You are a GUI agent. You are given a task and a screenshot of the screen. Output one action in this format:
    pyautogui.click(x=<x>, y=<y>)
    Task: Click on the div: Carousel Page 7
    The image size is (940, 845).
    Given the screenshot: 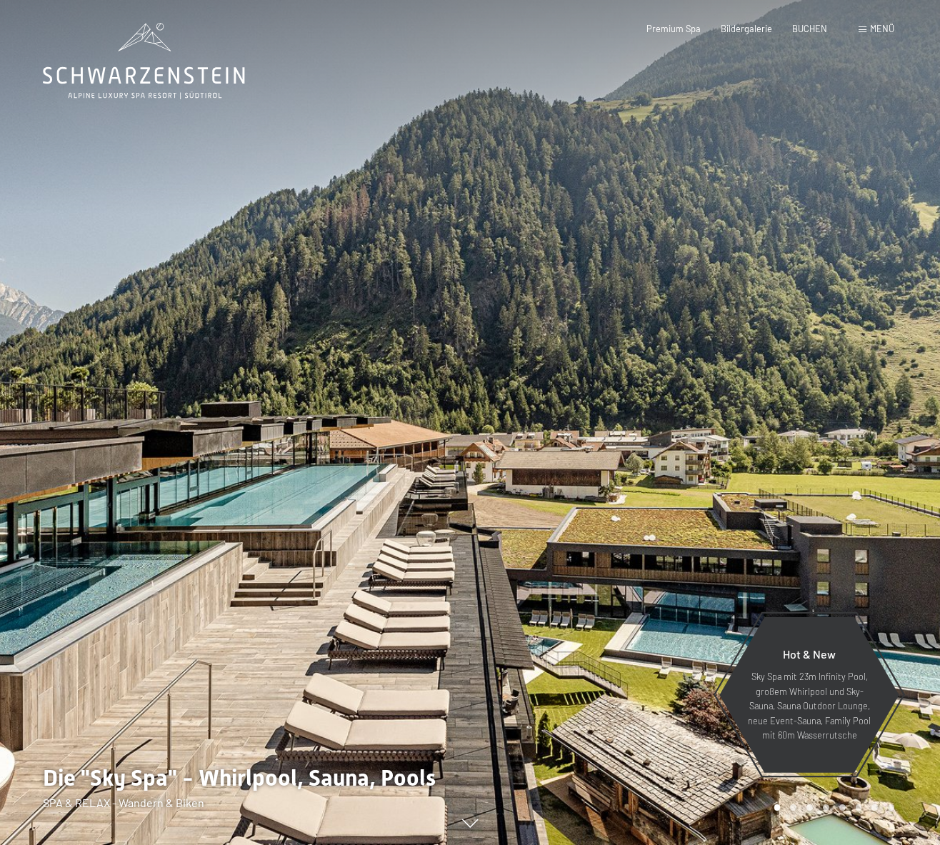 What is the action you would take?
    pyautogui.click(x=874, y=807)
    